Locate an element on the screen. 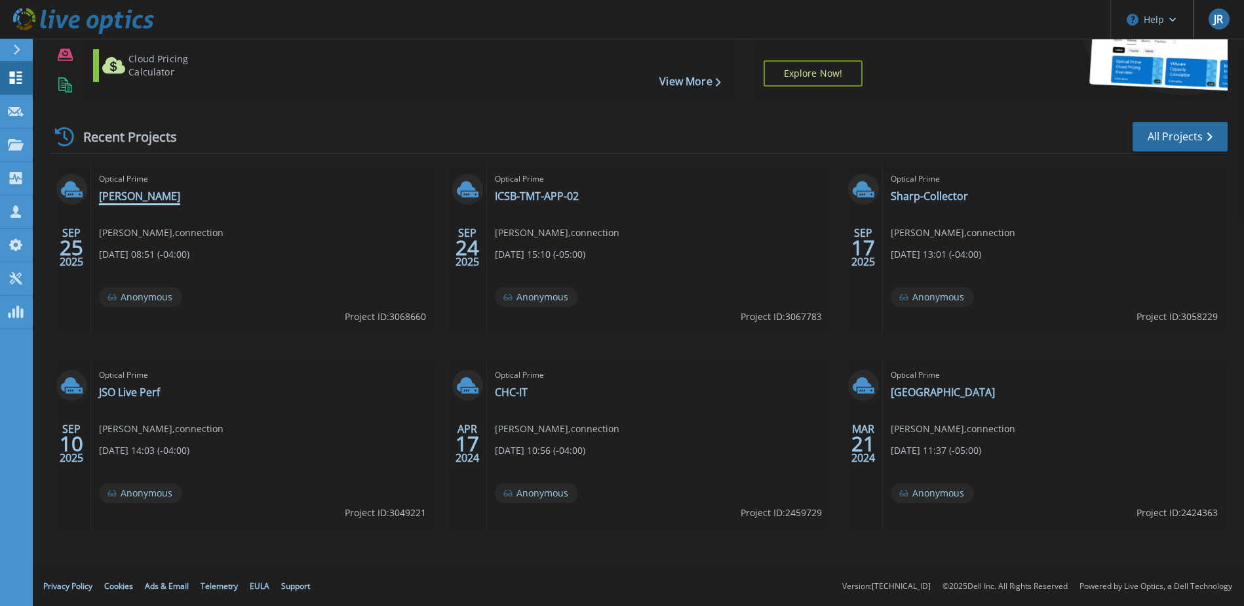 Image resolution: width=1244 pixels, height=606 pixels. div: Recent Projects is located at coordinates (123, 136).